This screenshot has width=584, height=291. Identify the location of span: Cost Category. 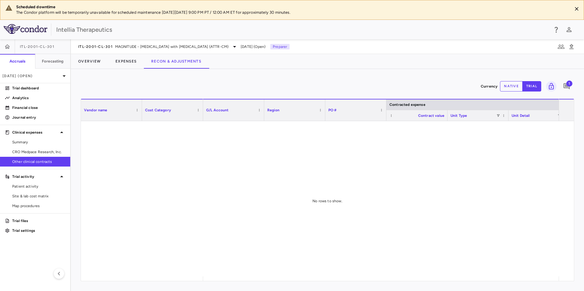
(158, 110).